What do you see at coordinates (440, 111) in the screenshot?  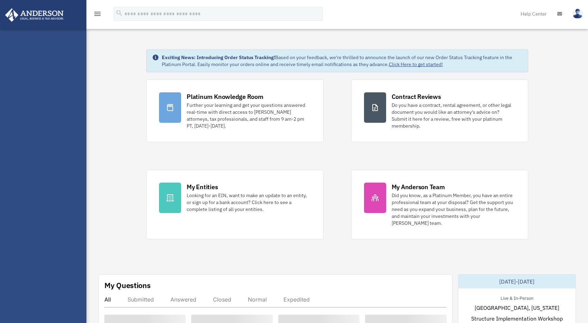 I see `a: Contract Reviews Do you have a contract, rental agreement, or other legal document you would like...` at bounding box center [440, 111].